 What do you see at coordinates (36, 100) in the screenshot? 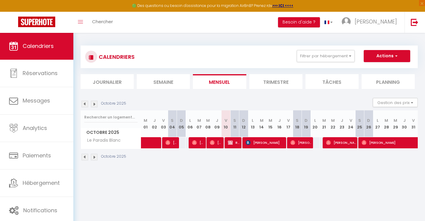
I see `span: Messages` at bounding box center [36, 100].